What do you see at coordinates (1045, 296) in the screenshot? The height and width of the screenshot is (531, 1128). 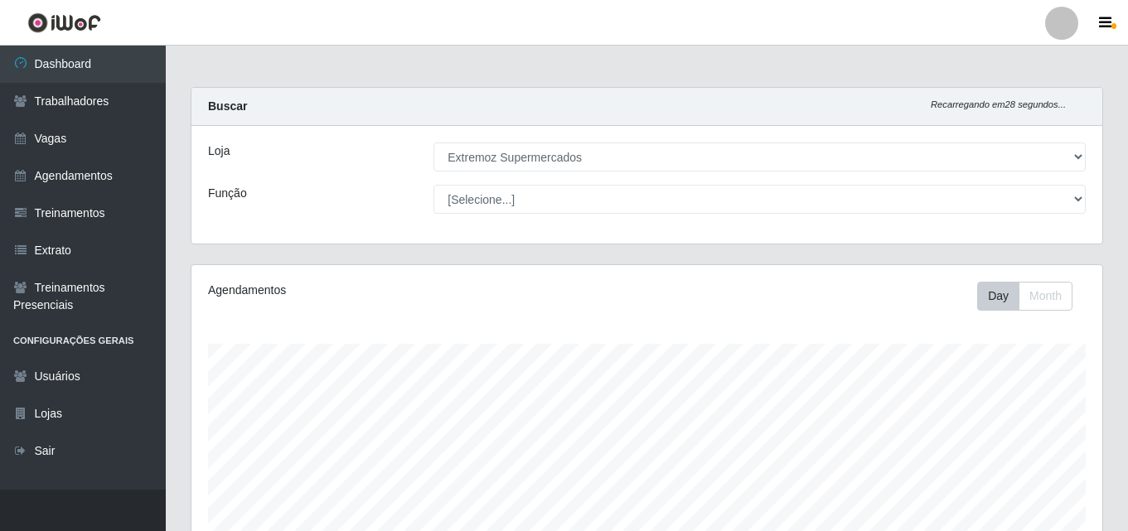 I see `button: Month` at bounding box center [1045, 296].